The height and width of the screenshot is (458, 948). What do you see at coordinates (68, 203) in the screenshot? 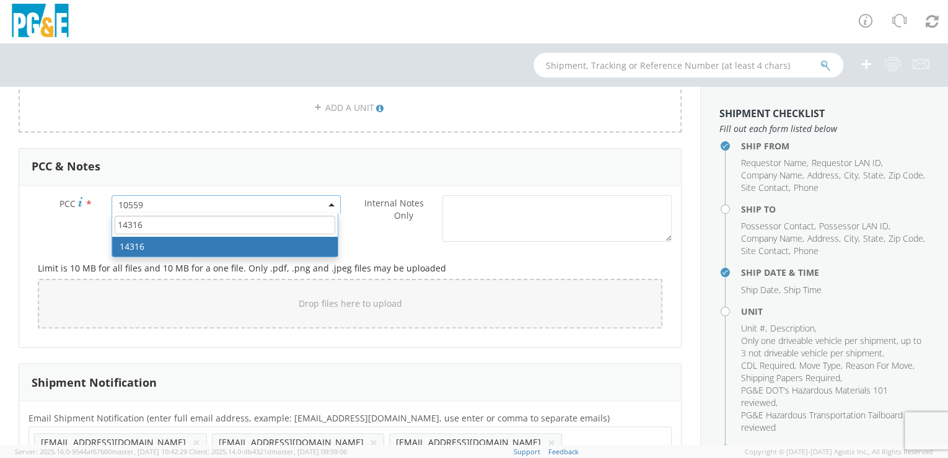
I see `span: PCC` at bounding box center [68, 203].